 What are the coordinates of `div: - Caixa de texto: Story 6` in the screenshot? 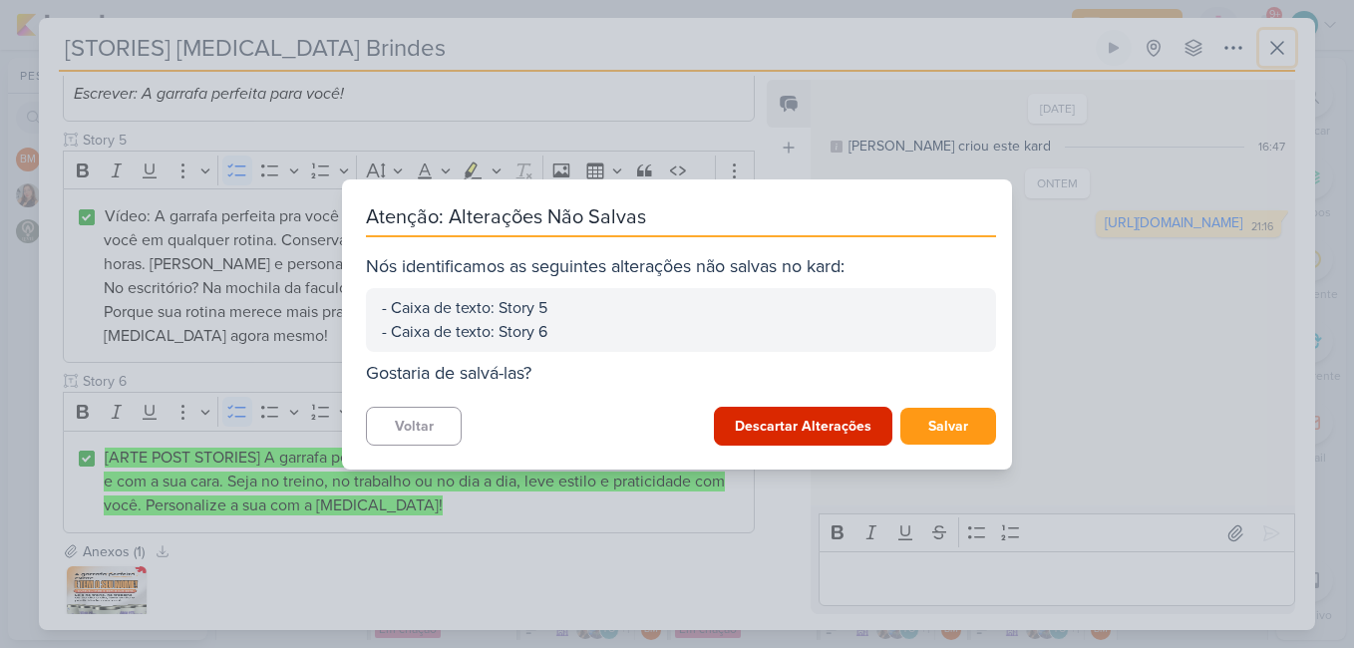 It's located at (681, 332).